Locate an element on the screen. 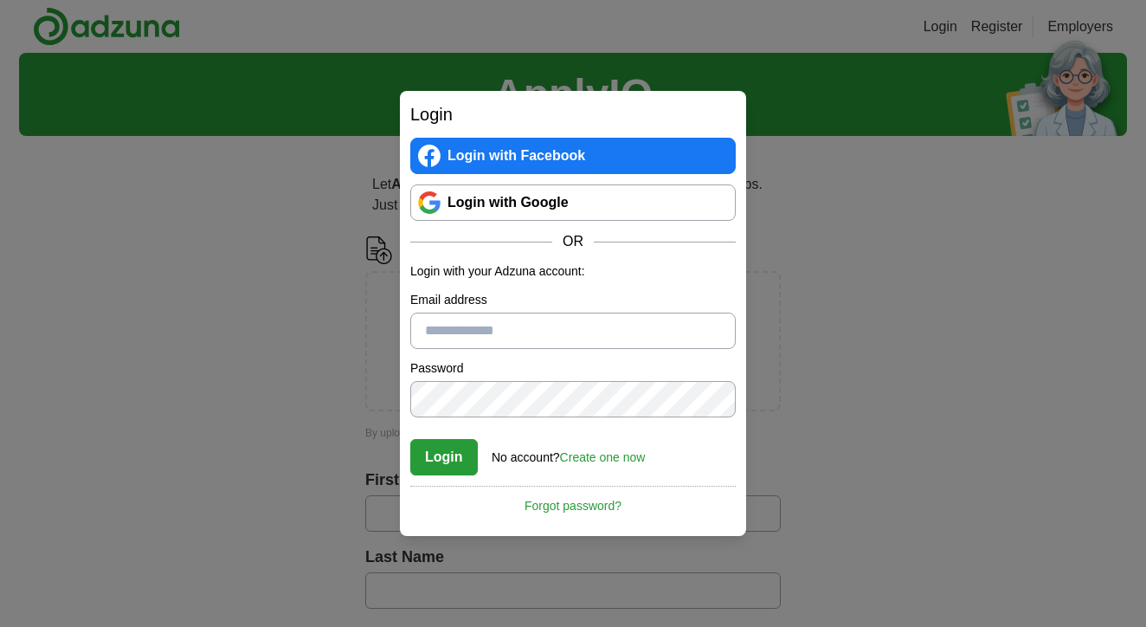 Image resolution: width=1146 pixels, height=627 pixels. button: Login is located at coordinates (444, 457).